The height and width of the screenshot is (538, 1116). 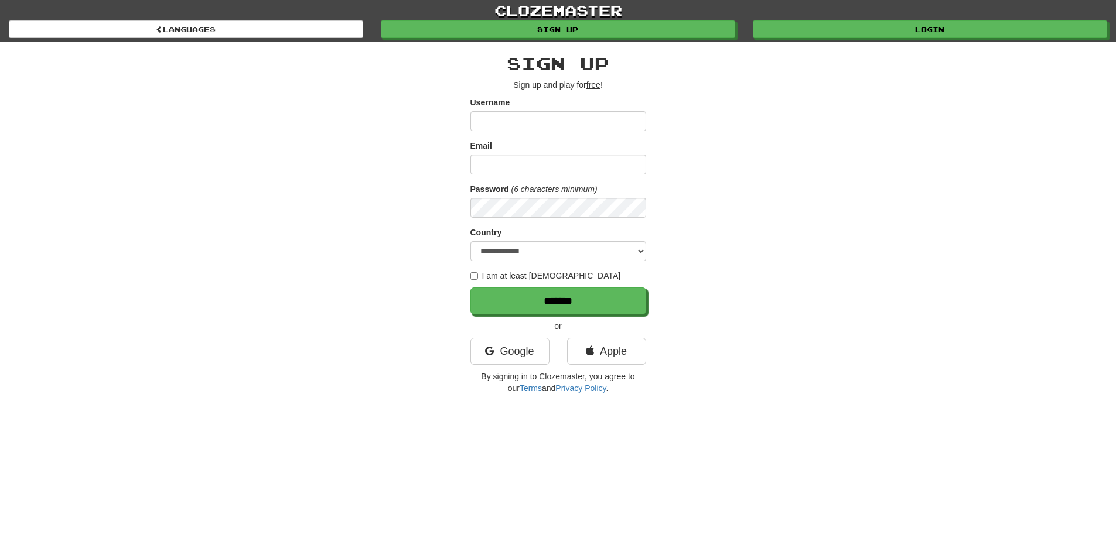 I want to click on p: Sign up and play for !, so click(x=558, y=85).